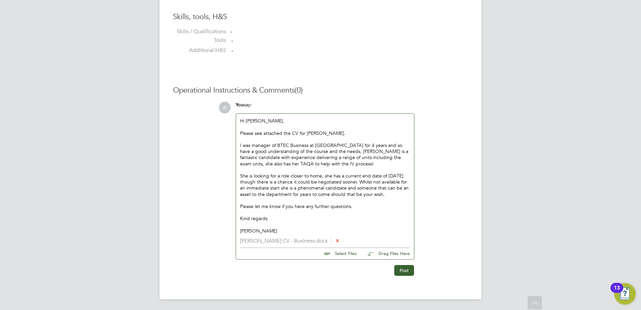 The height and width of the screenshot is (310, 641). Describe the element at coordinates (240, 105) in the screenshot. I see `span: You` at that location.